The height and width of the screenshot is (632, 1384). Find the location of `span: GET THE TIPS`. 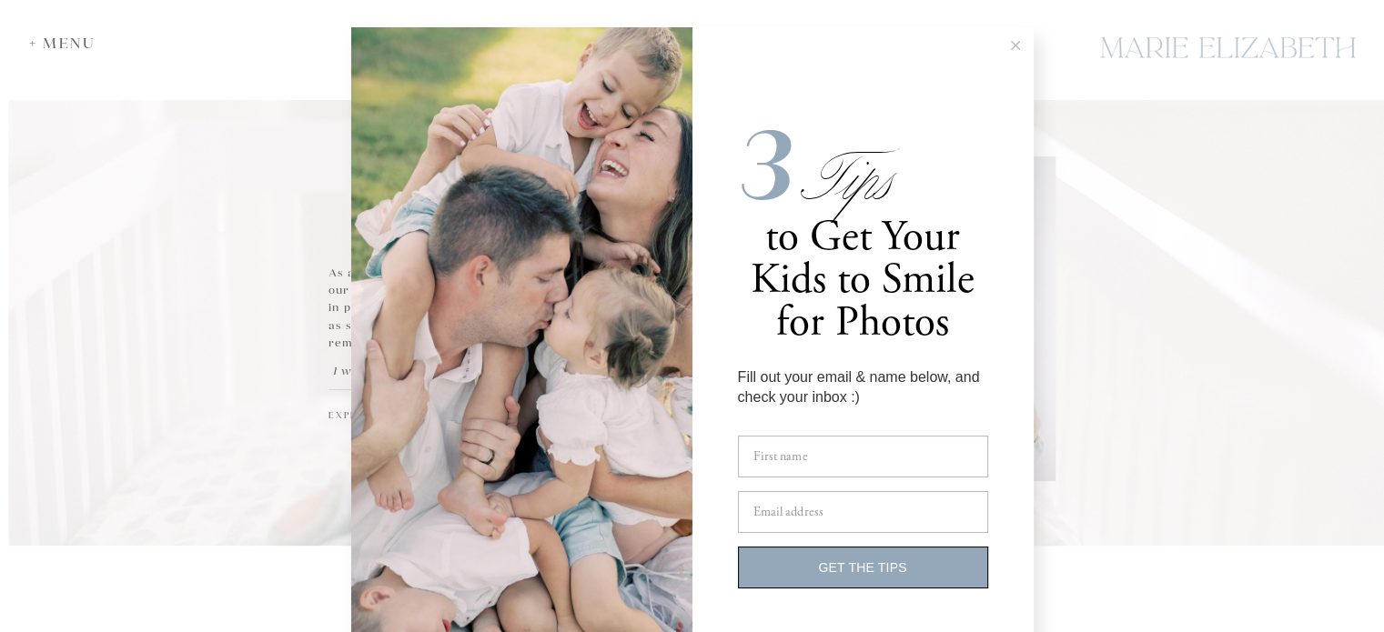

span: GET THE TIPS is located at coordinates (862, 568).